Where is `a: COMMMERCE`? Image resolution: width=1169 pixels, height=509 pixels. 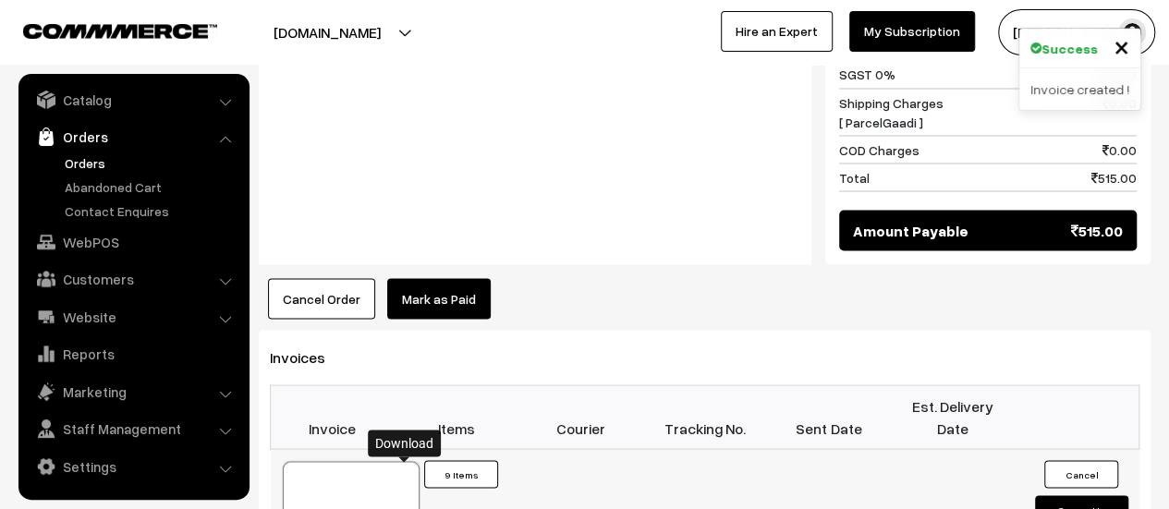 a: COMMMERCE is located at coordinates (103, 30).